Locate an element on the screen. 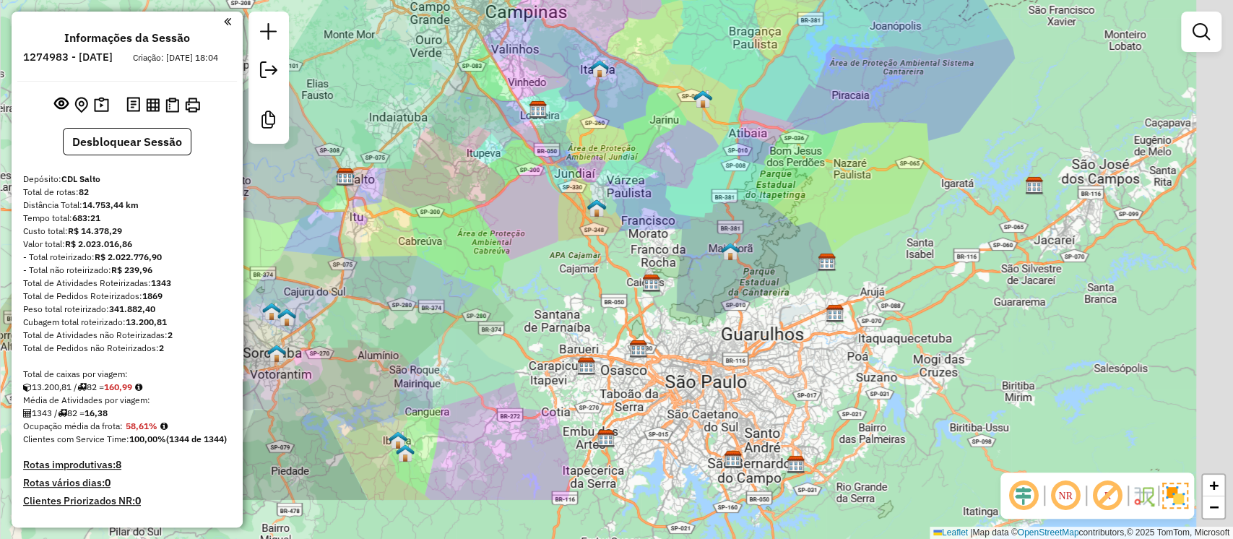  strong: 13.200,81 is located at coordinates (146, 321).